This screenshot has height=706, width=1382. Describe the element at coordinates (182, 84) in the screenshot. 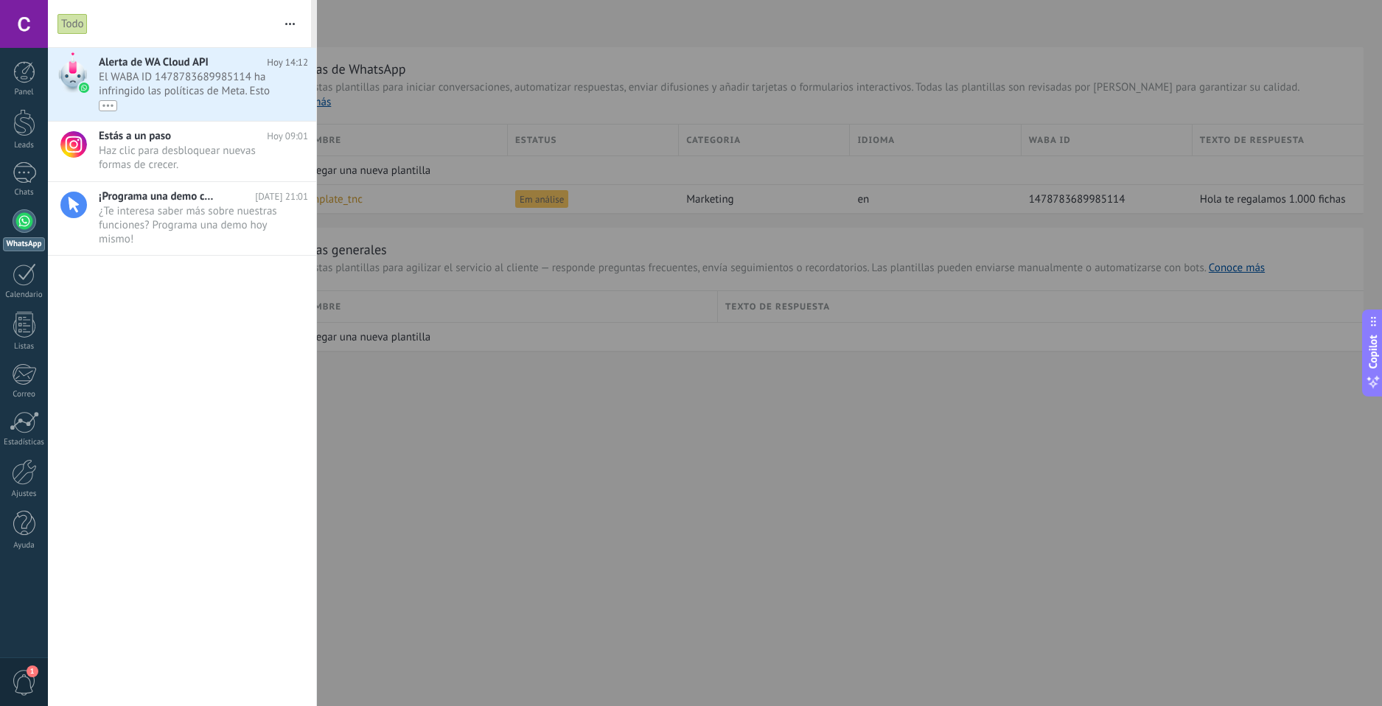

I see `a: Alerta de WA Cloud API Hoy 14:12 El WABA ID 1478783689985114 ha infringido las políticas de Meta....` at that location.